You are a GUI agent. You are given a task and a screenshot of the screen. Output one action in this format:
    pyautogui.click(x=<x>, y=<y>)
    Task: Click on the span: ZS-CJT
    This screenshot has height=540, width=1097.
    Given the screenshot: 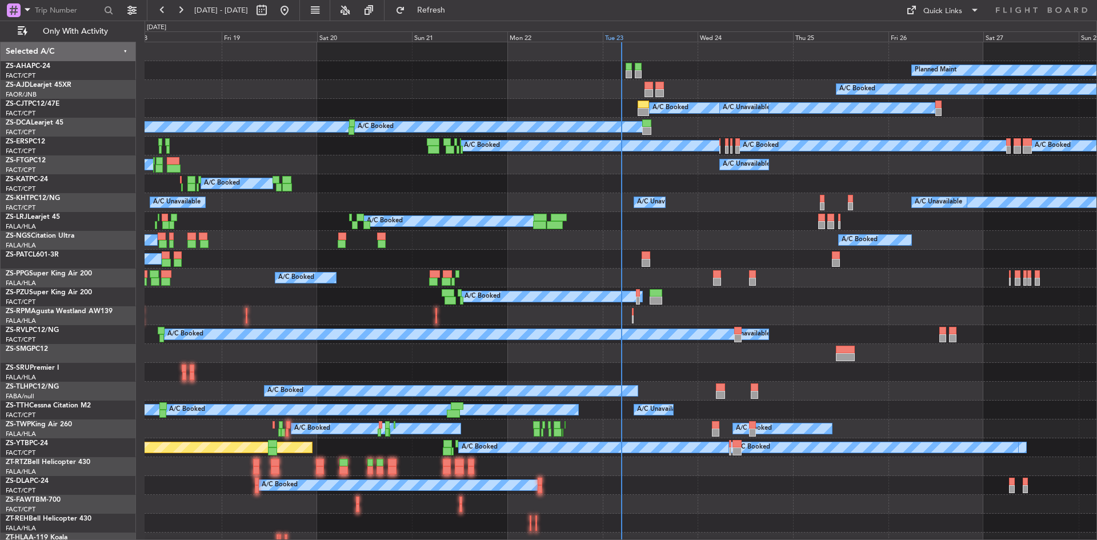 What is the action you would take?
    pyautogui.click(x=17, y=104)
    